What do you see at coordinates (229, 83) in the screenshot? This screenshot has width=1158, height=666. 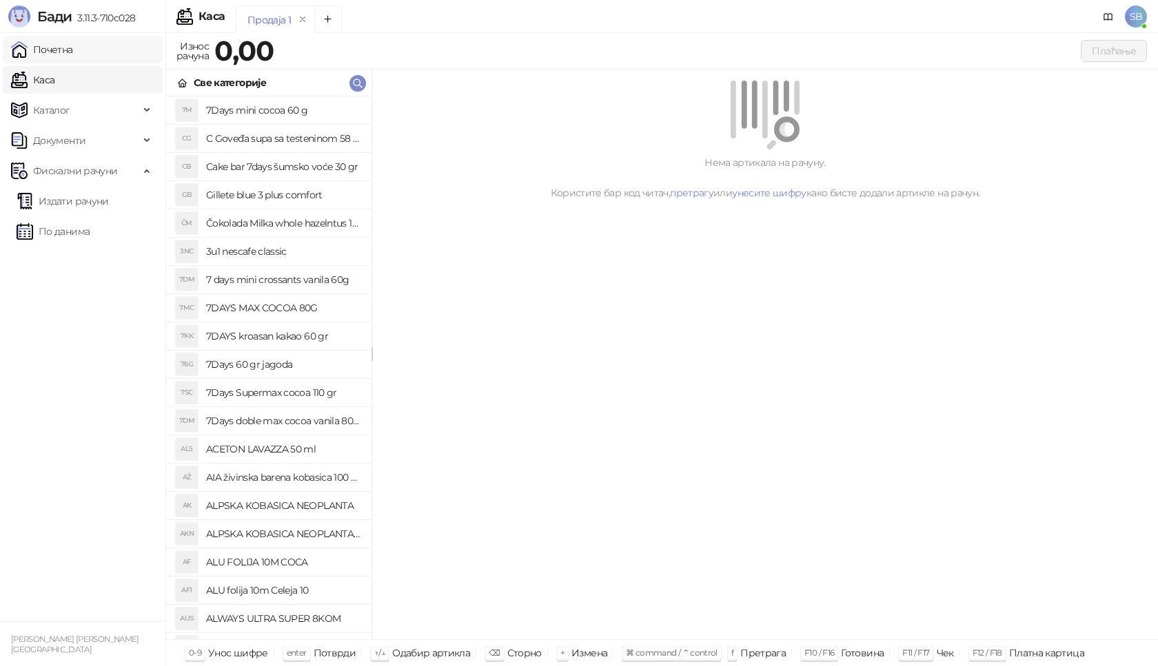 I see `div: Све категорије` at bounding box center [229, 83].